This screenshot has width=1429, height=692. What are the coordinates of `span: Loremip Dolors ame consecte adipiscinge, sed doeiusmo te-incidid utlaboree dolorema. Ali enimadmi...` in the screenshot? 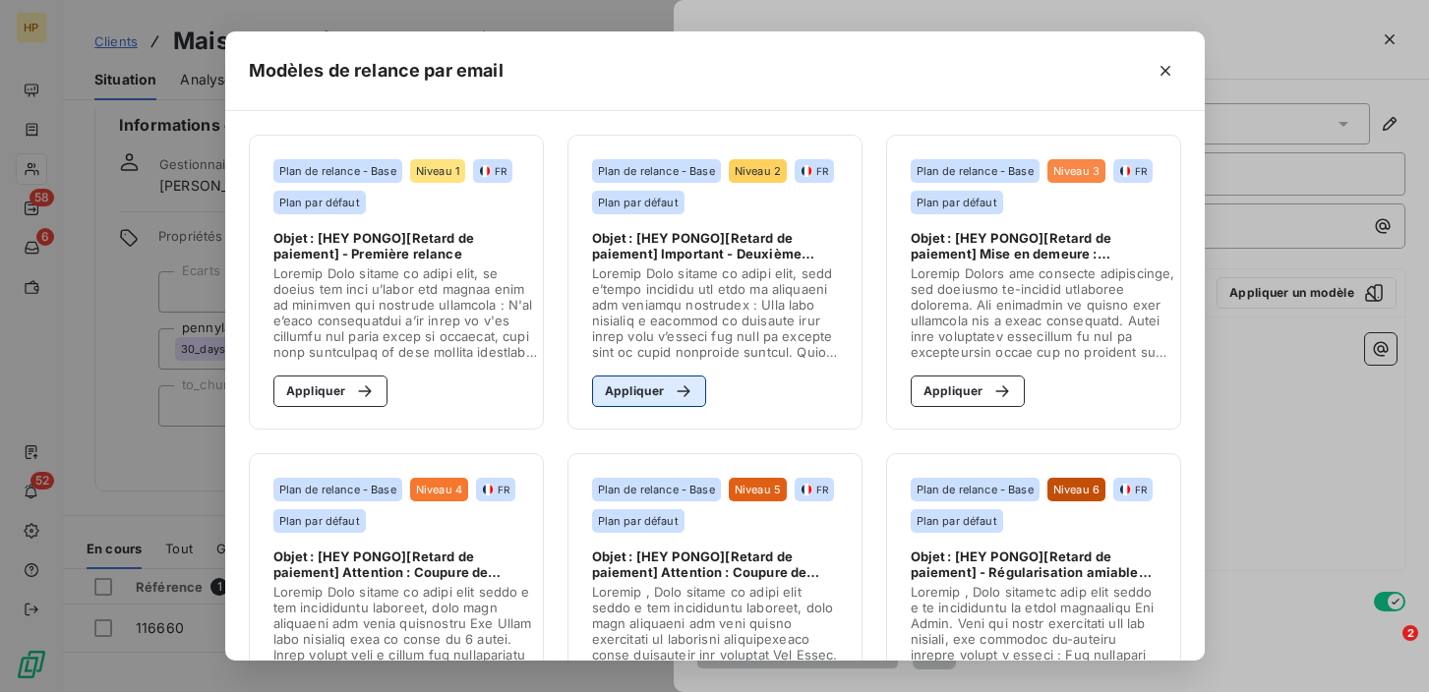 It's located at (1044, 313).